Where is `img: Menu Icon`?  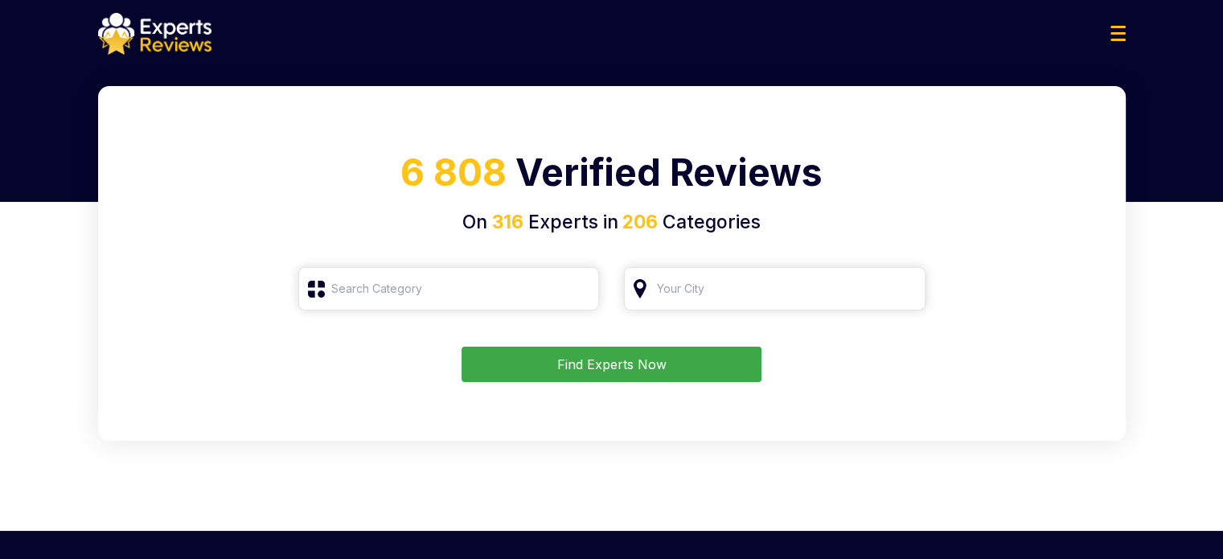 img: Menu Icon is located at coordinates (1117, 33).